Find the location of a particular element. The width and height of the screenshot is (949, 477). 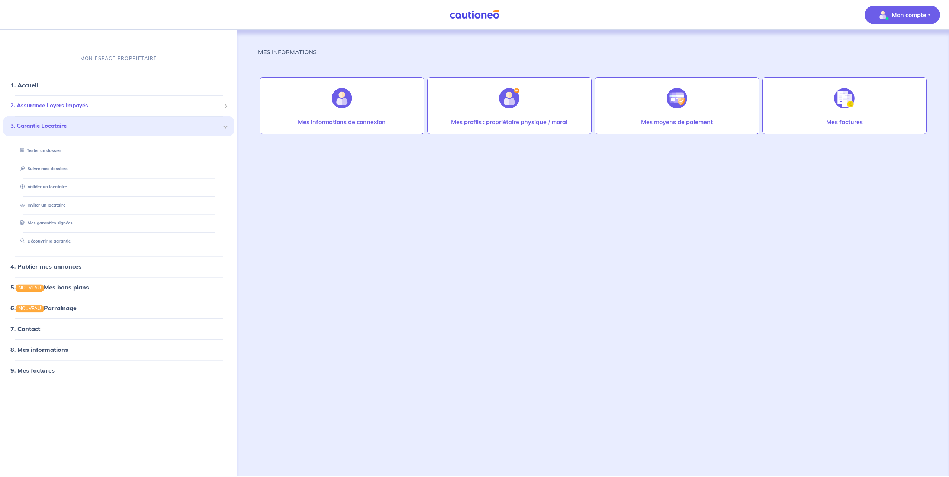

button: illu_account_valid_menu.svgMon compte is located at coordinates (902, 15).